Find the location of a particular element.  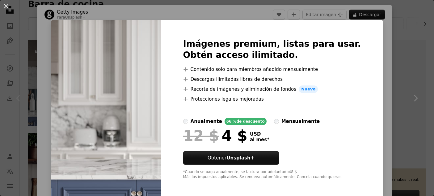

li: Recorte de imágenes y eliminación de fondos is located at coordinates (272, 89).